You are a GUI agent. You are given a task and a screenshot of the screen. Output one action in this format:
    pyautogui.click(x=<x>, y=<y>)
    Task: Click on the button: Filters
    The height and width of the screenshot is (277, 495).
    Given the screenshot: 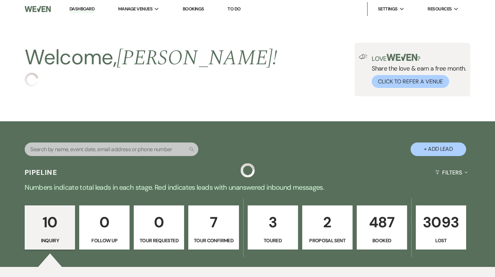 What is the action you would take?
    pyautogui.click(x=451, y=172)
    